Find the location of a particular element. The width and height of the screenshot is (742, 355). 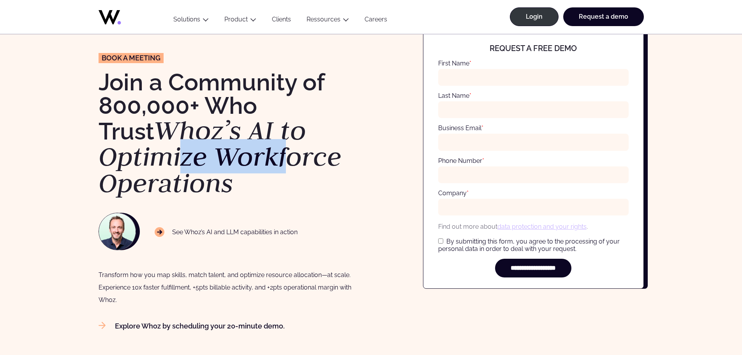

label: Business Email is located at coordinates (461, 128).